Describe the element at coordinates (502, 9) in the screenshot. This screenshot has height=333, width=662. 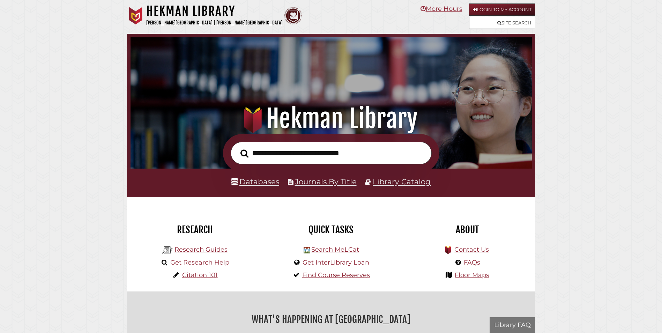
I see `a: Login to My Account` at that location.